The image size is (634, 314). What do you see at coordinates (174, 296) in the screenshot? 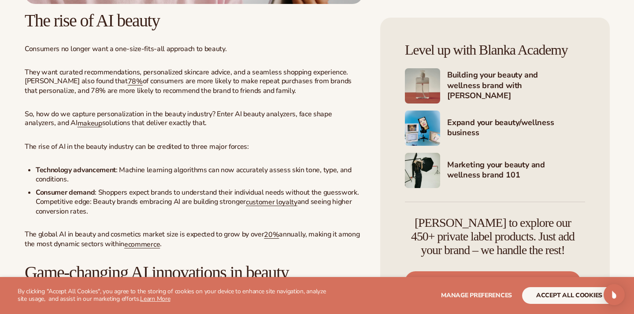
I see `p: By clicking "Accept All Cookies", you agree to the storing of cookies on your device to enhance s...` at bounding box center [174, 296].